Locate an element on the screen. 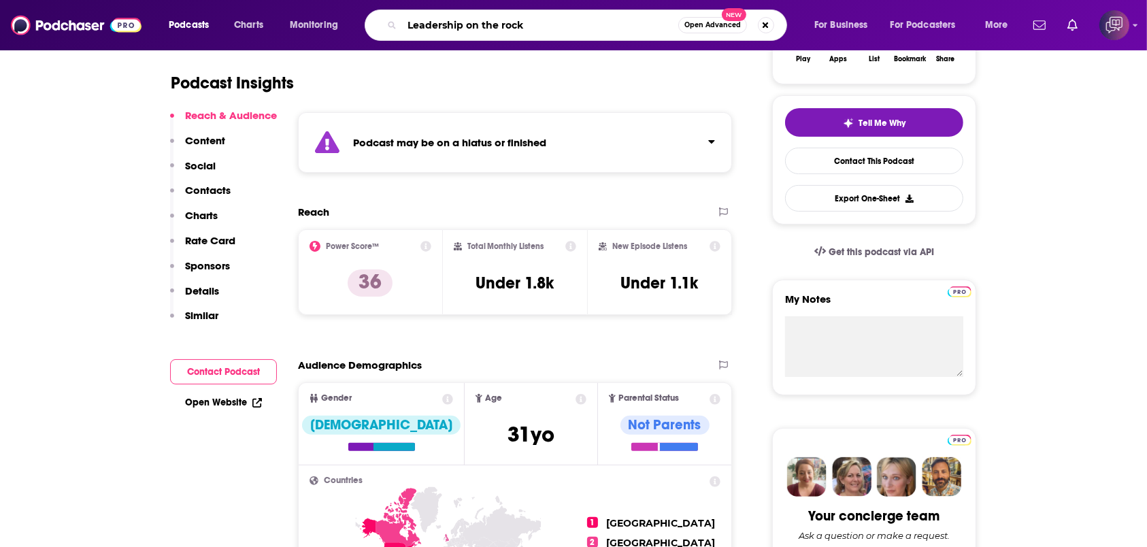 Image resolution: width=1147 pixels, height=547 pixels. img: Sydney Profile is located at coordinates (807, 477).